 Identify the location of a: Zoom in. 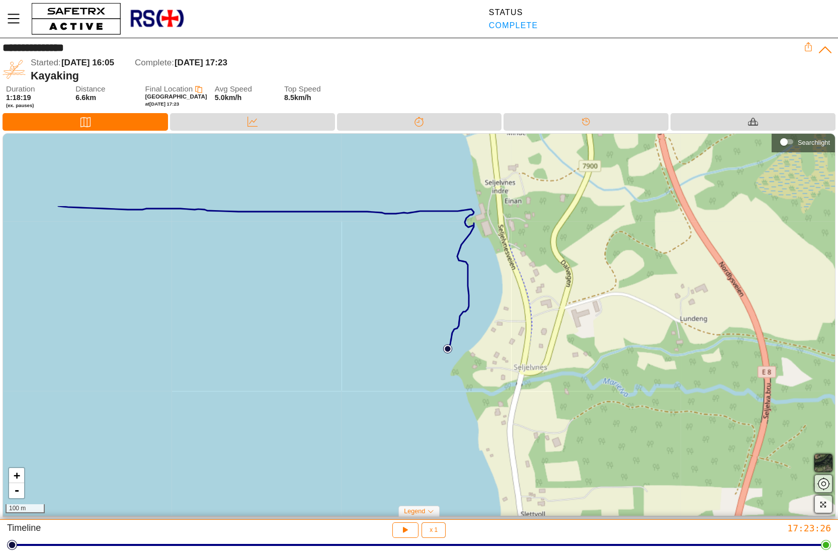
(17, 476).